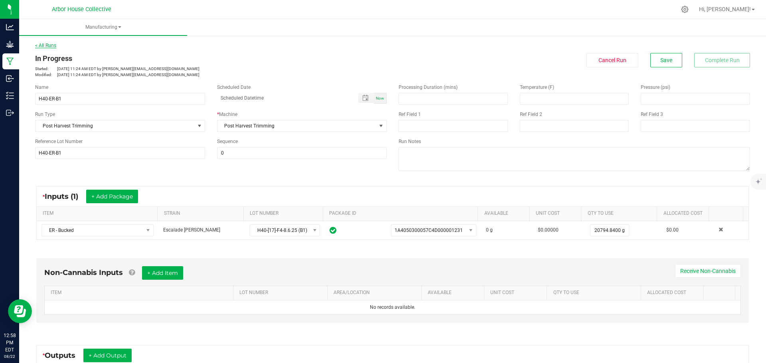  What do you see at coordinates (228, 115) in the screenshot?
I see `span: Machine` at bounding box center [228, 115].